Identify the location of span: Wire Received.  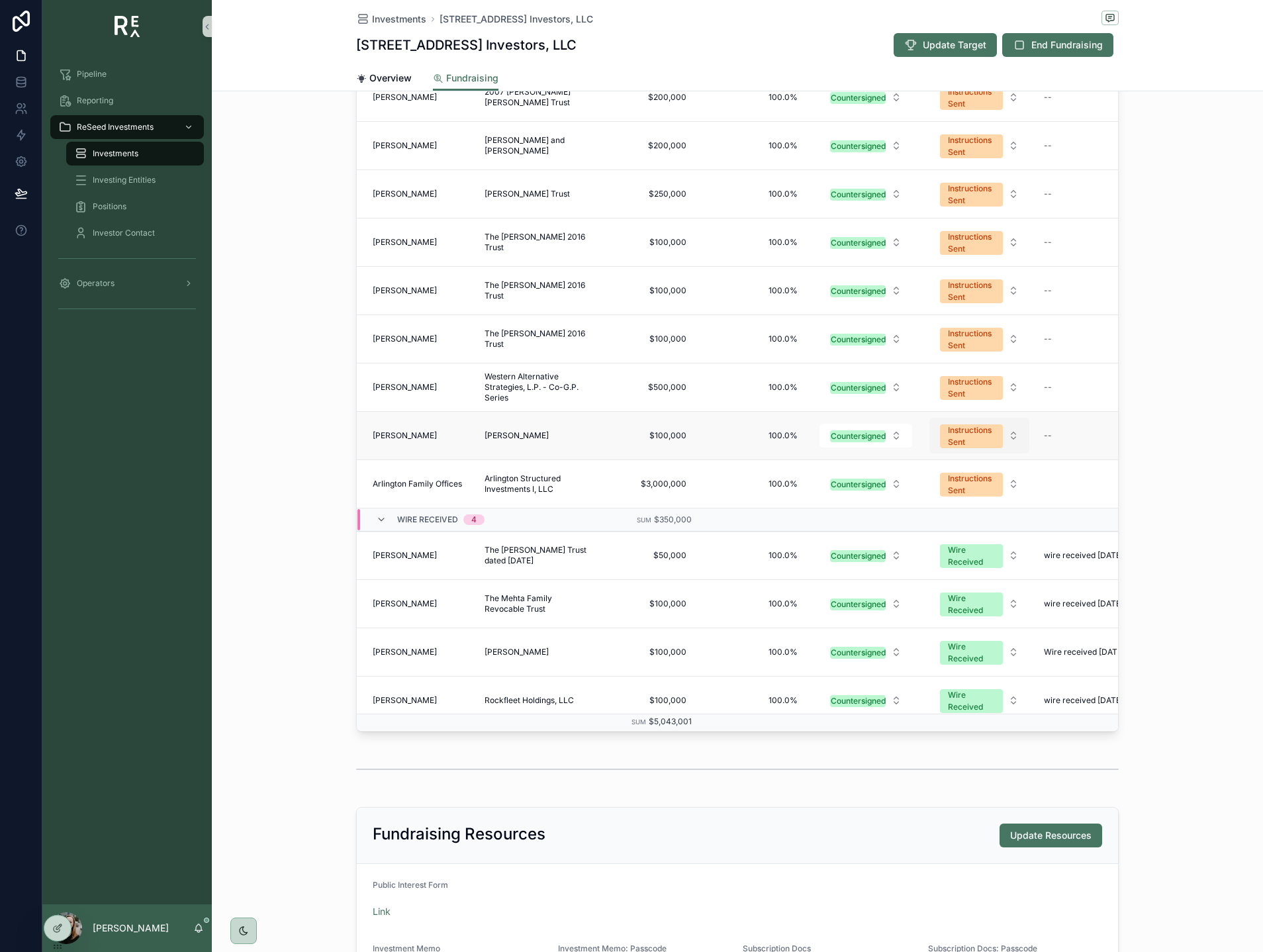
(427, 520).